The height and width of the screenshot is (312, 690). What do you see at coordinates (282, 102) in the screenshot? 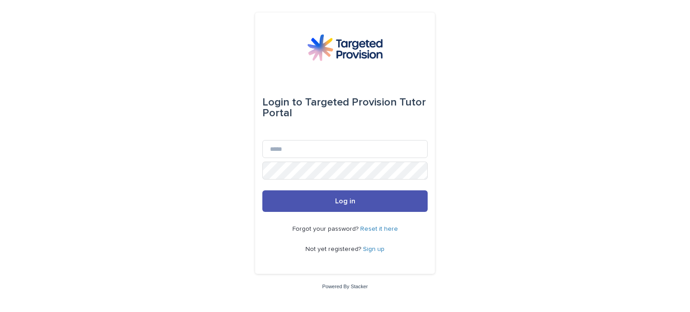
I see `span: Login to` at bounding box center [282, 102].